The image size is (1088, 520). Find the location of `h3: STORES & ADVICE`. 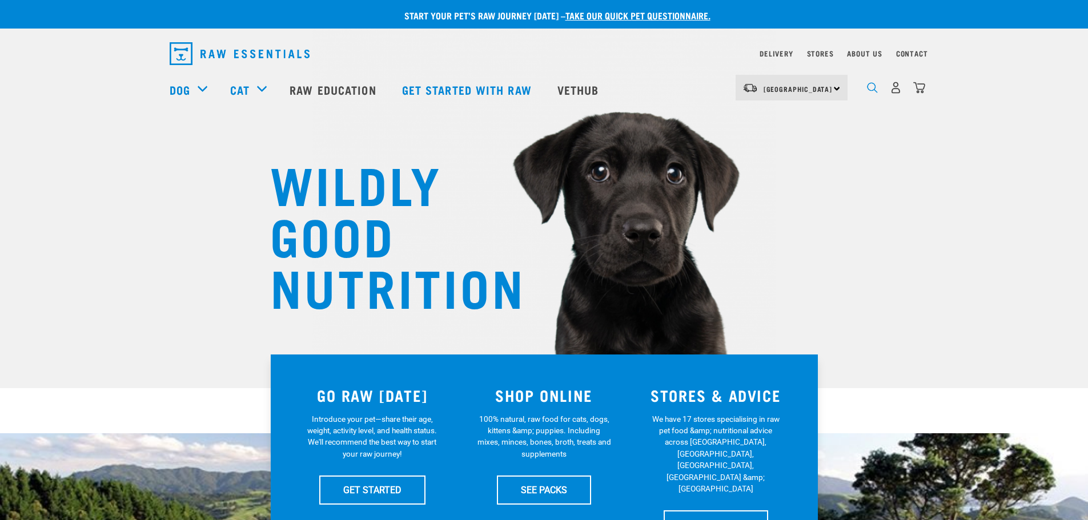

h3: STORES & ADVICE is located at coordinates (716, 395).